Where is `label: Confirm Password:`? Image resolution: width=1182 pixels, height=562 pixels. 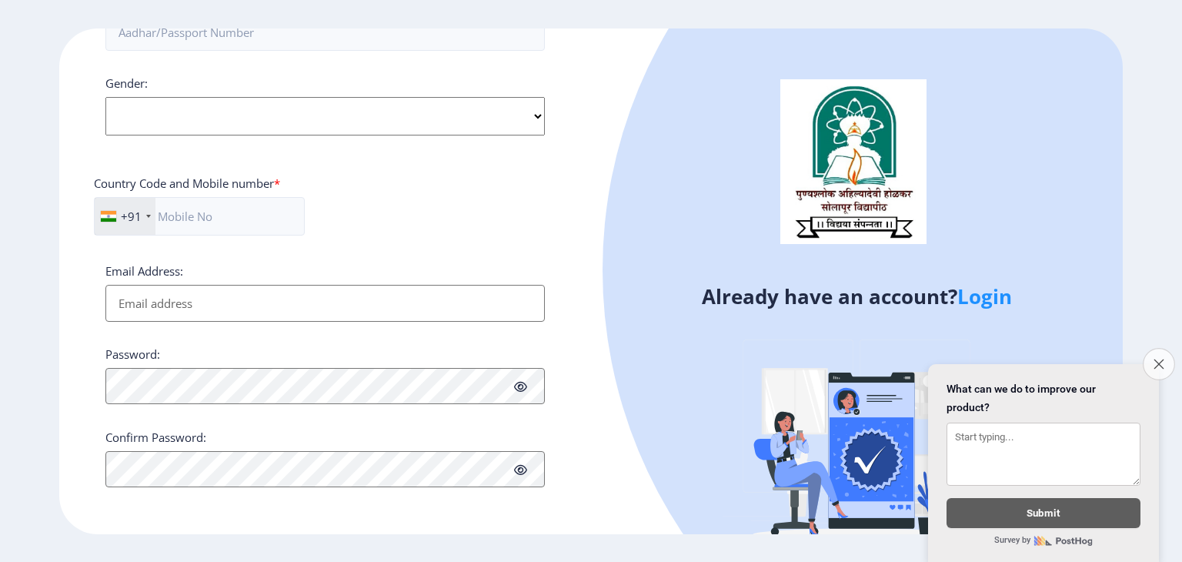
label: Confirm Password: is located at coordinates (155, 437).